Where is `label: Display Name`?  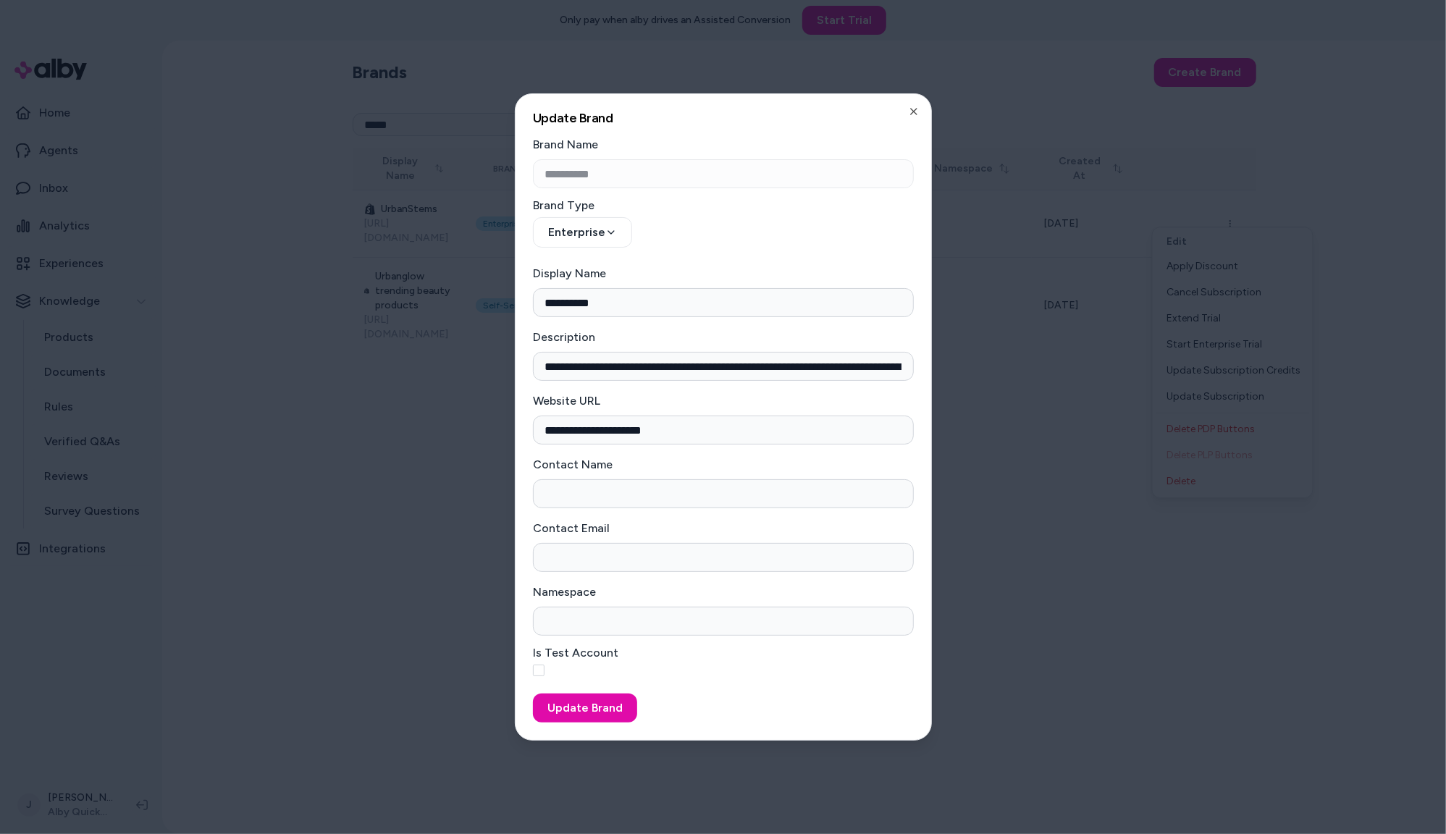 label: Display Name is located at coordinates (569, 273).